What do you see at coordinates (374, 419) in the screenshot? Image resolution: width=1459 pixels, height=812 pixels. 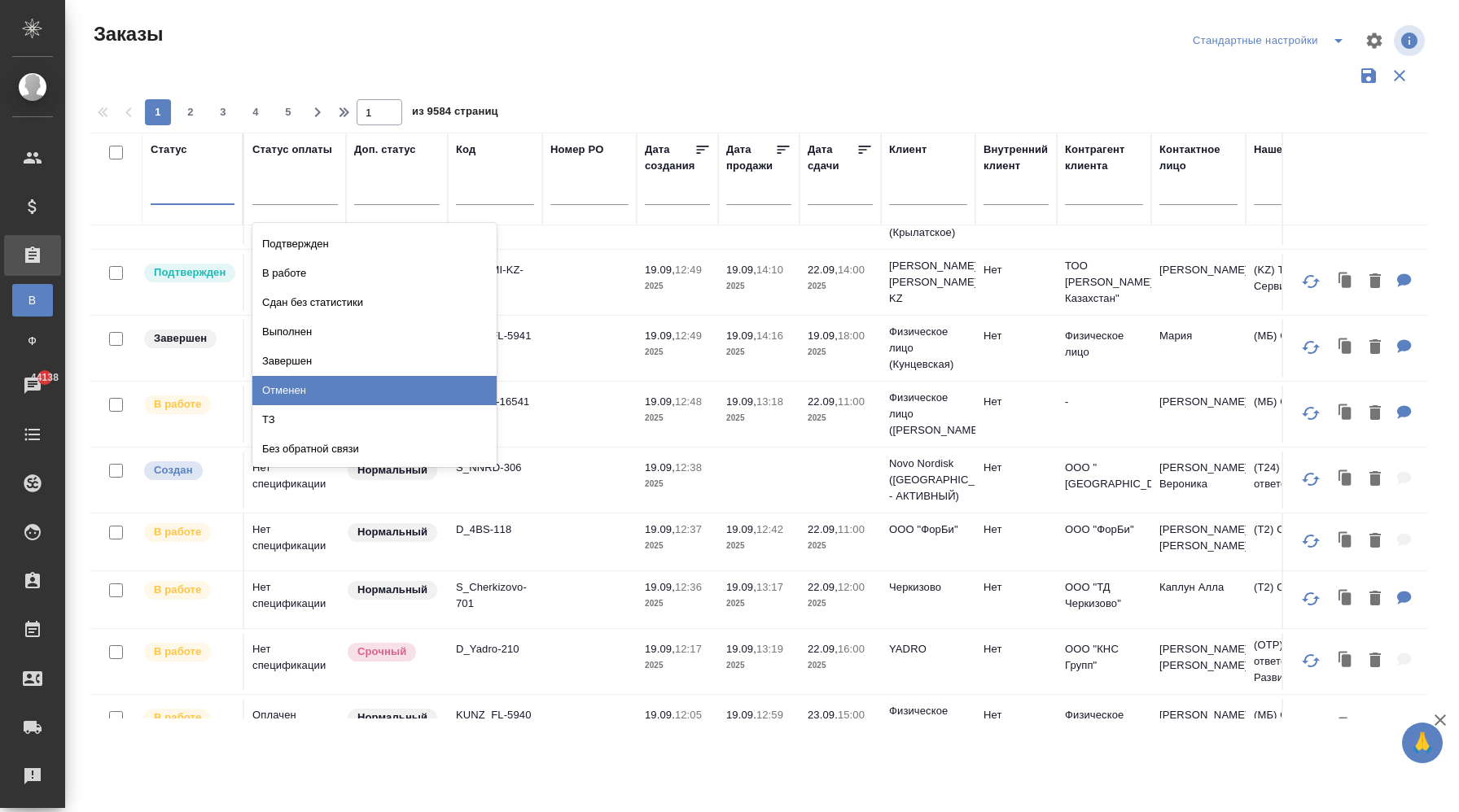 I see `div: ТЗ` at bounding box center [374, 419].